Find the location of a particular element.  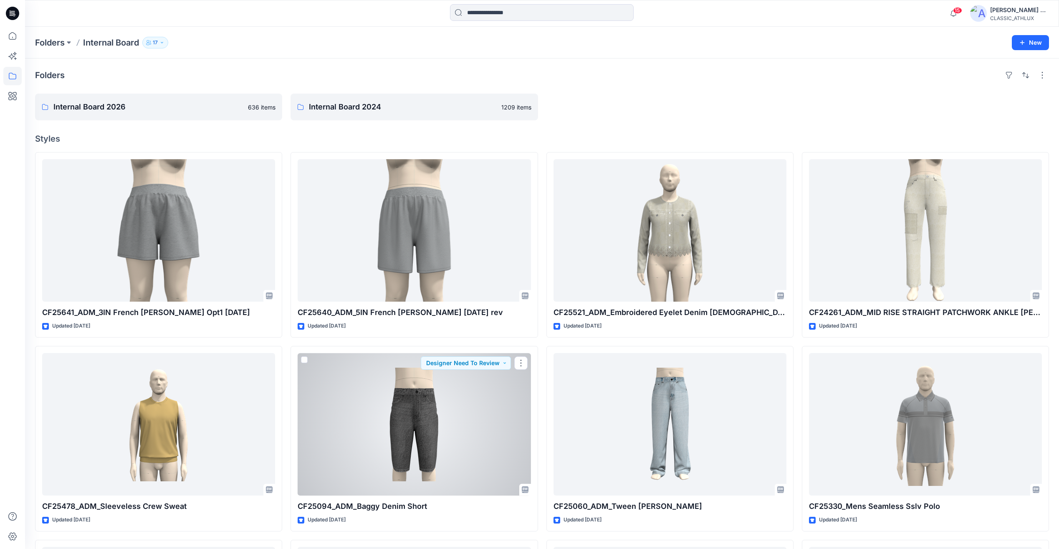

p: 17 is located at coordinates (155, 43).